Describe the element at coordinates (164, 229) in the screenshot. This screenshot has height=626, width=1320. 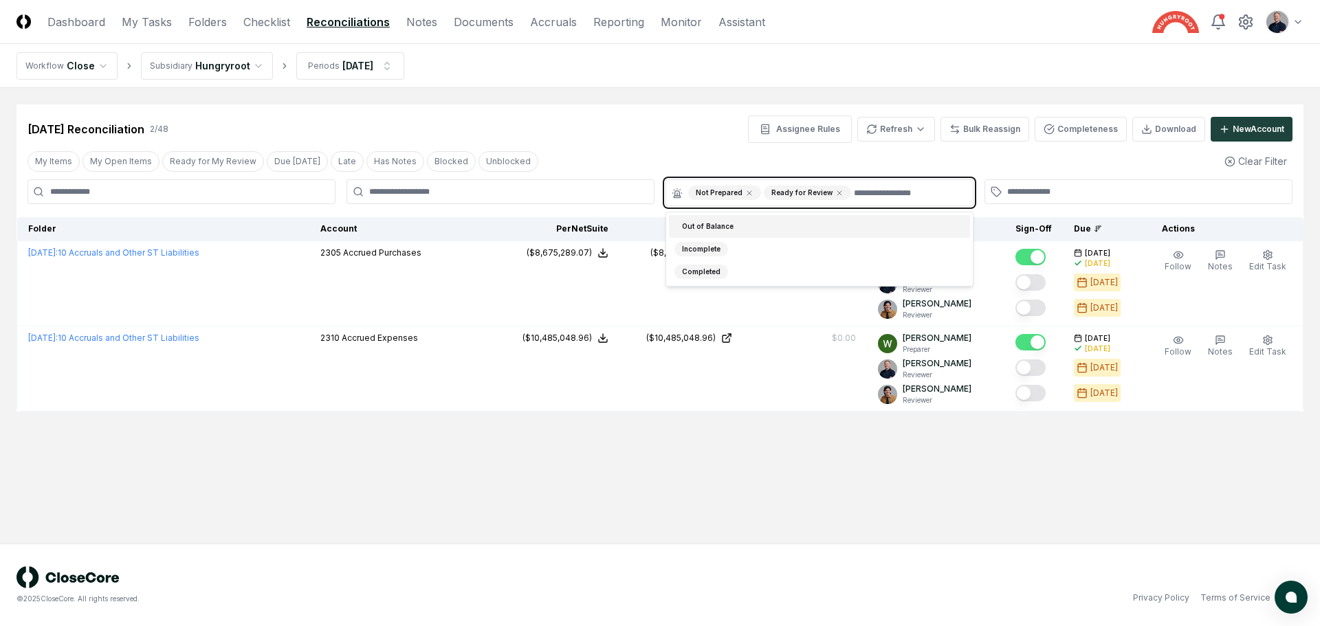
I see `th: Folder` at that location.